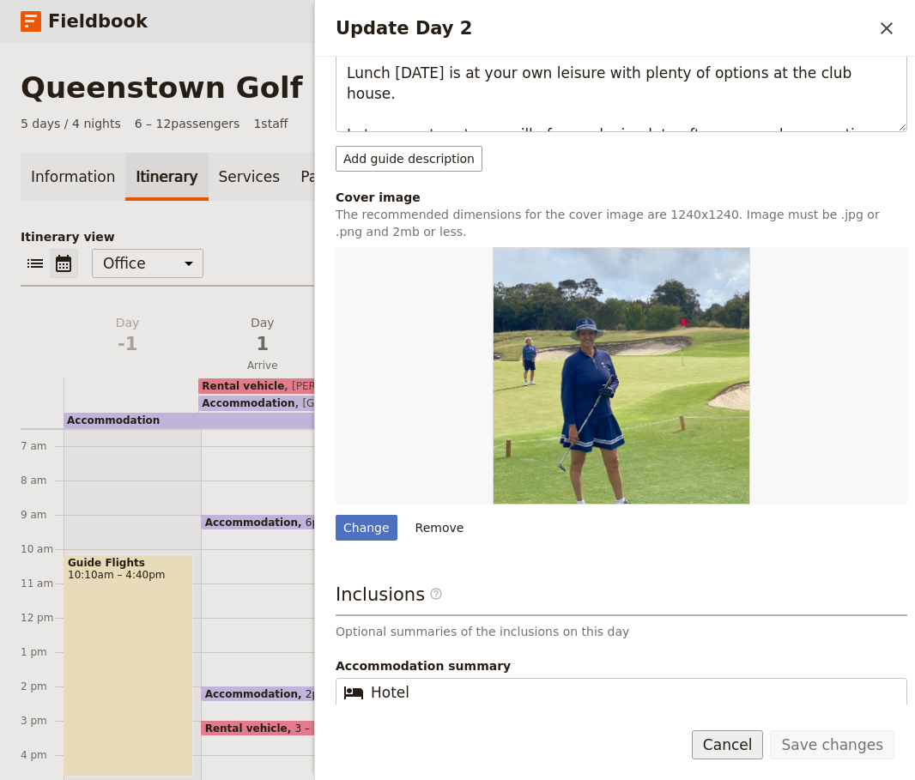 Image resolution: width=915 pixels, height=780 pixels. I want to click on button: List view, so click(35, 263).